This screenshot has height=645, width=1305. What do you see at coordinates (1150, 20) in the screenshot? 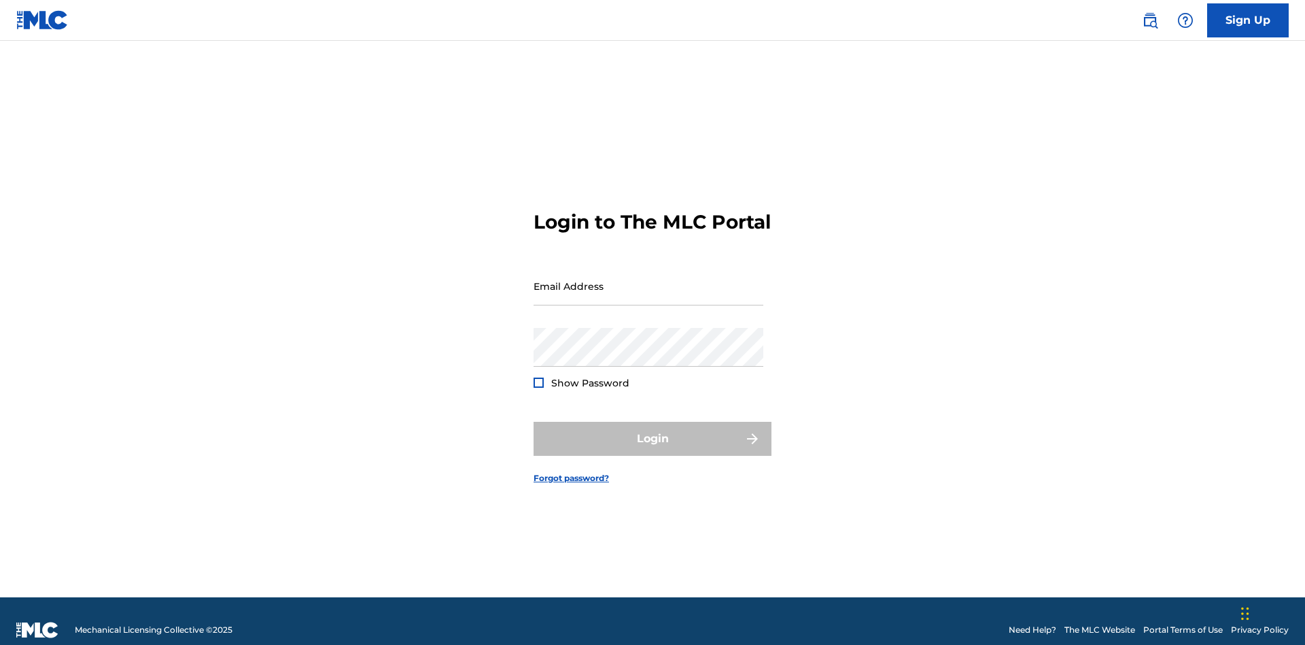
I see `a: Public Search` at bounding box center [1150, 20].